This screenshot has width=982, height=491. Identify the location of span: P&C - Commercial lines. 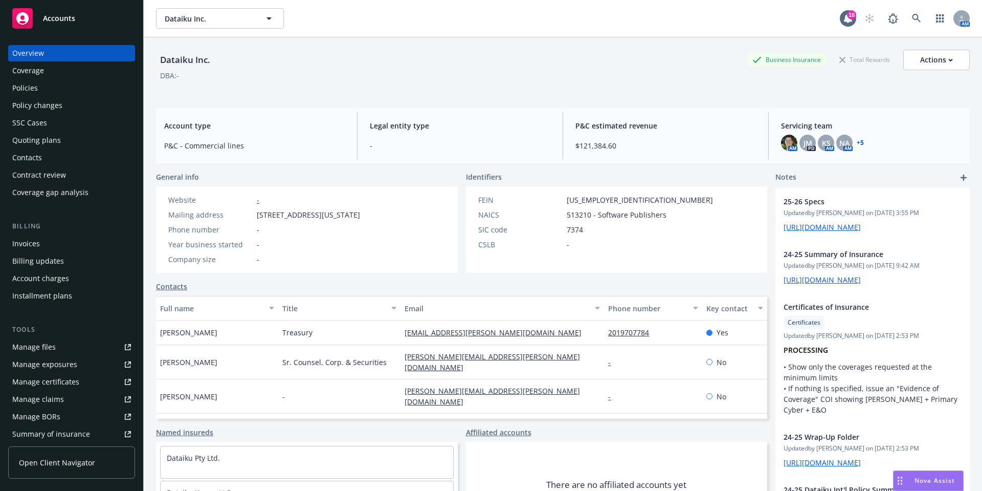
(254, 145).